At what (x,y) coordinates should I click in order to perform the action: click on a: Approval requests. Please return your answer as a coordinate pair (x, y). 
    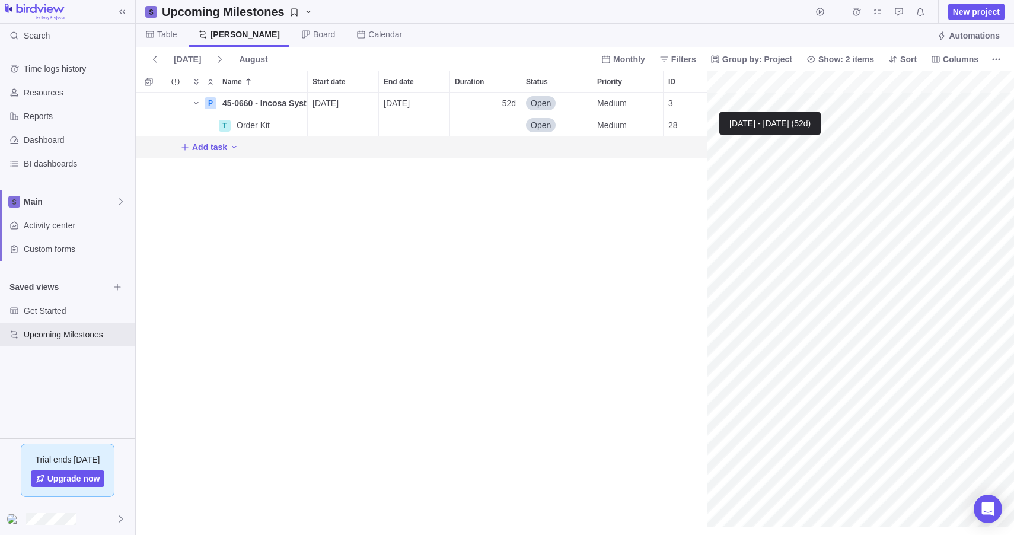
    Looking at the image, I should click on (899, 14).